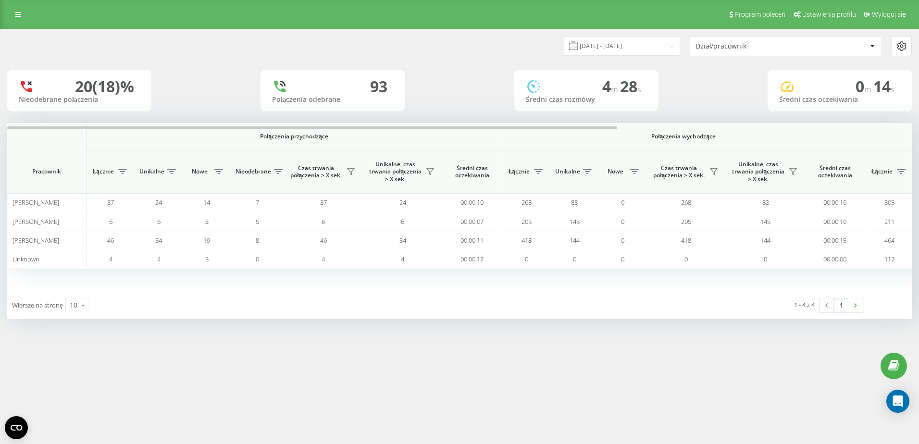 Image resolution: width=919 pixels, height=444 pixels. What do you see at coordinates (683, 136) in the screenshot?
I see `span: Połączenia wychodzące` at bounding box center [683, 136].